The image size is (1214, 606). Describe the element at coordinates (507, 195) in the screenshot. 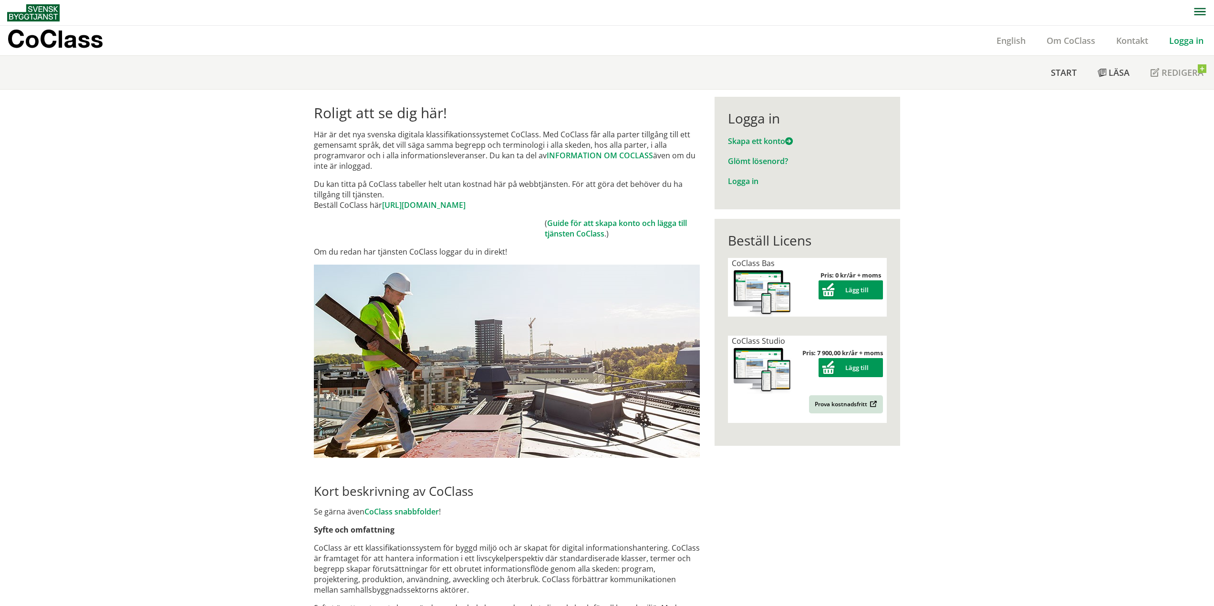

I see `p: Du kan titta på CoClass tabeller helt utan kostnad här på webbtjänsten. För att göra det behöver ...` at that location.